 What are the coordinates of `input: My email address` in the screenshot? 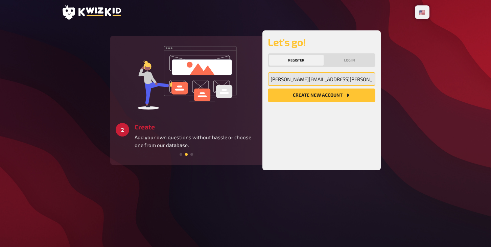 It's located at (322, 79).